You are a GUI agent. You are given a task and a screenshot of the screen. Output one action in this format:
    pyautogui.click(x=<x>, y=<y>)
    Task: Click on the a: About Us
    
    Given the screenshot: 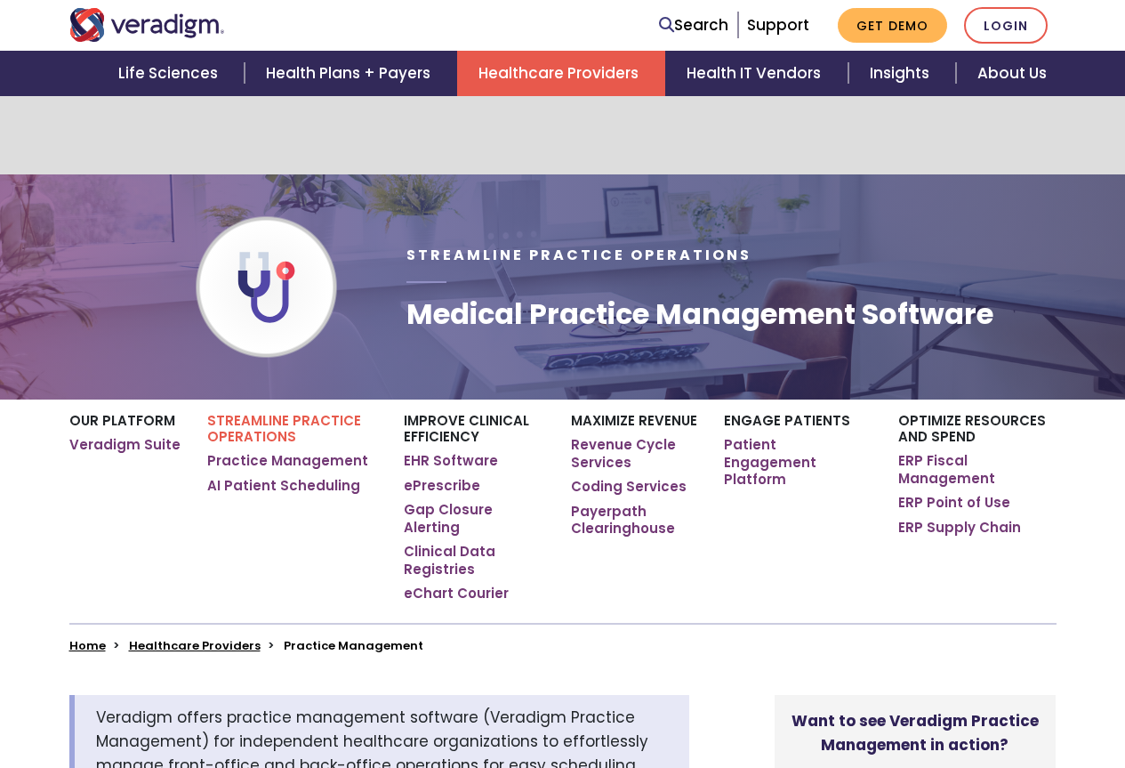 What is the action you would take?
    pyautogui.click(x=1012, y=73)
    